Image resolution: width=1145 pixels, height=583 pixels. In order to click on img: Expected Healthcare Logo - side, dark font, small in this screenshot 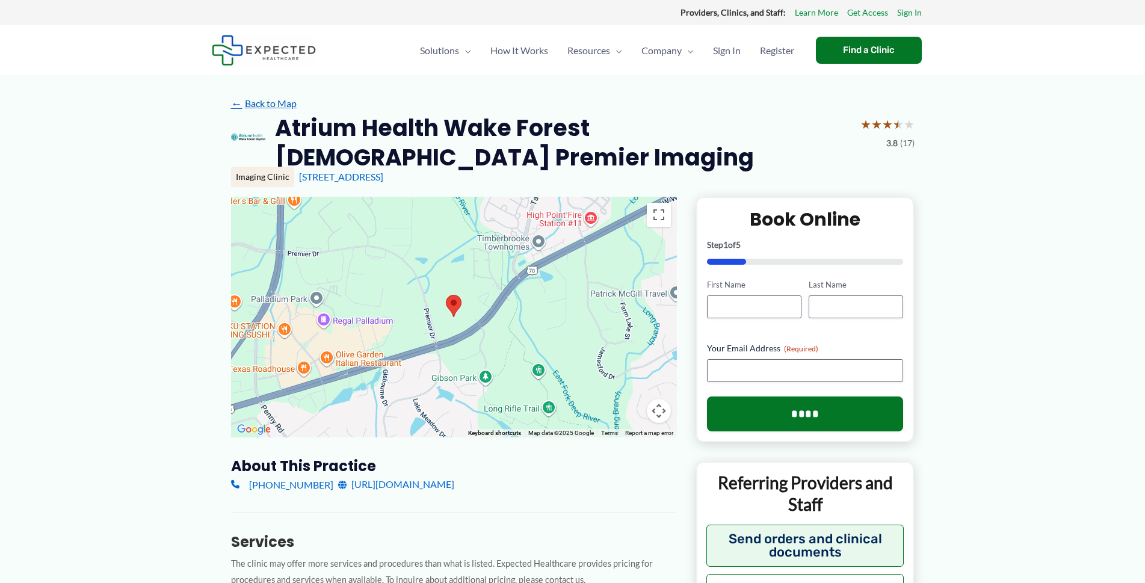, I will do `click(264, 50)`.